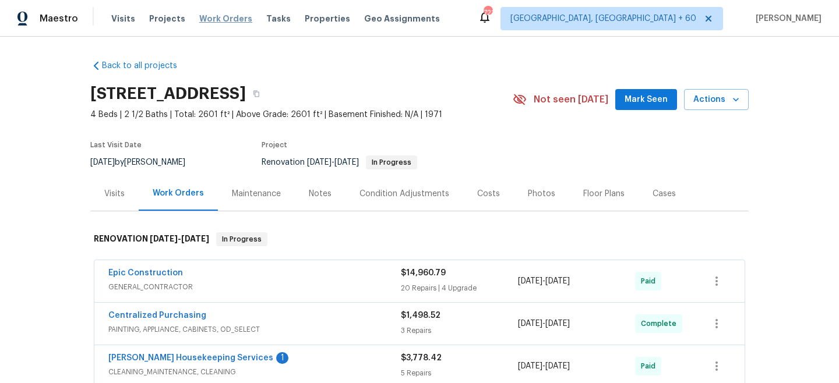 The height and width of the screenshot is (383, 839). What do you see at coordinates (339, 163) in the screenshot?
I see `span: Renovation` at bounding box center [339, 163].